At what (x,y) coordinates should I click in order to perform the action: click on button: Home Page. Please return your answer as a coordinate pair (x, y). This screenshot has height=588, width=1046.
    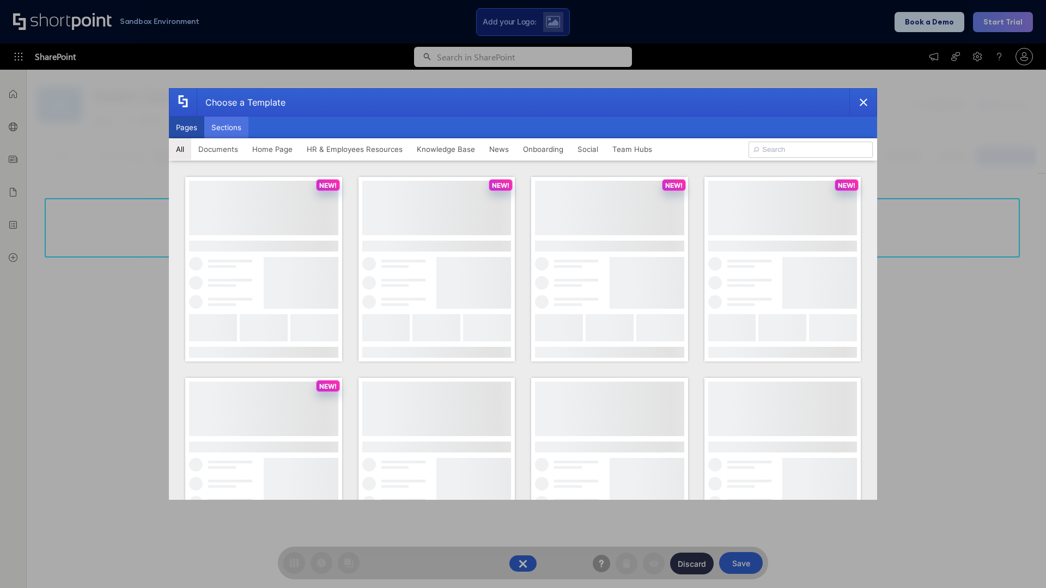
    Looking at the image, I should click on (272, 149).